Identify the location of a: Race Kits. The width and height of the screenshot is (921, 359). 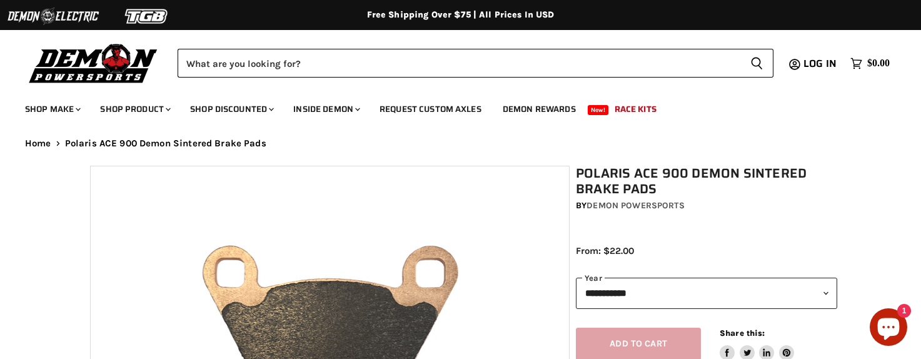
(636, 109).